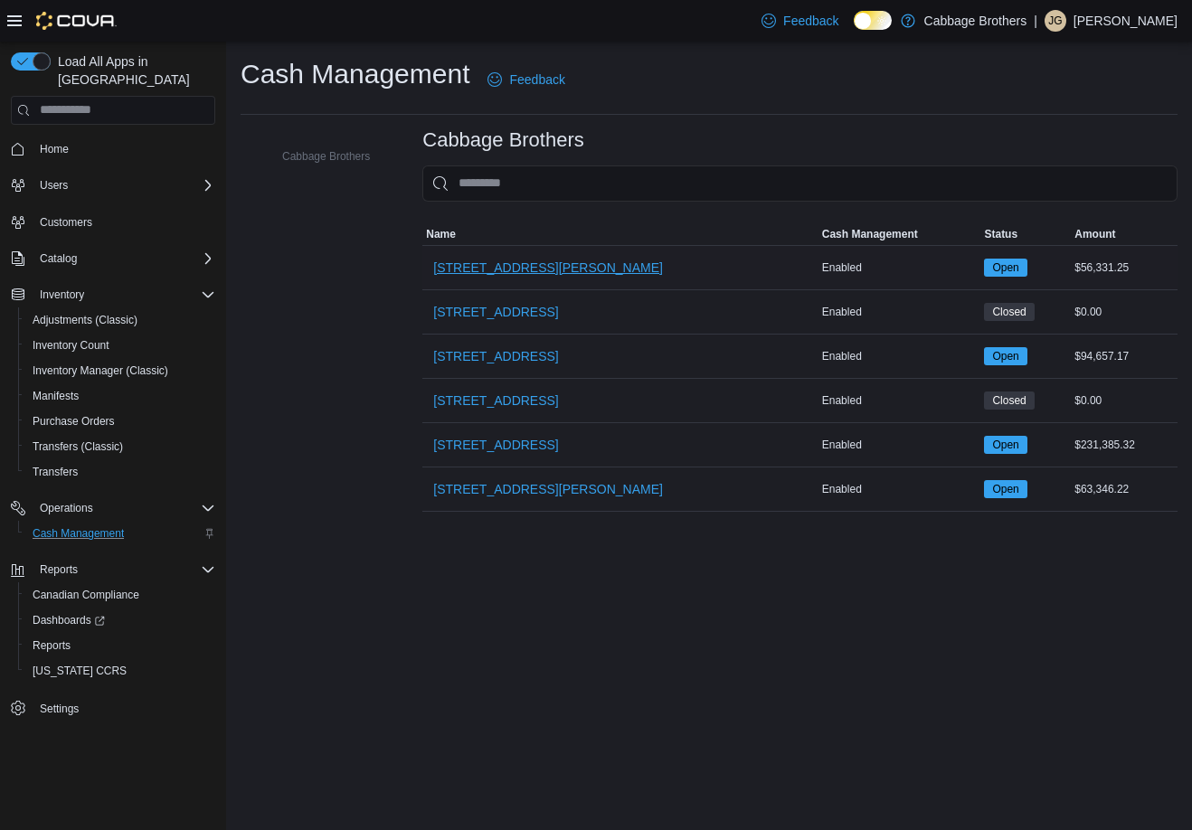 This screenshot has height=830, width=1192. What do you see at coordinates (1055, 21) in the screenshot?
I see `div: Jenna Gottschalk` at bounding box center [1055, 21].